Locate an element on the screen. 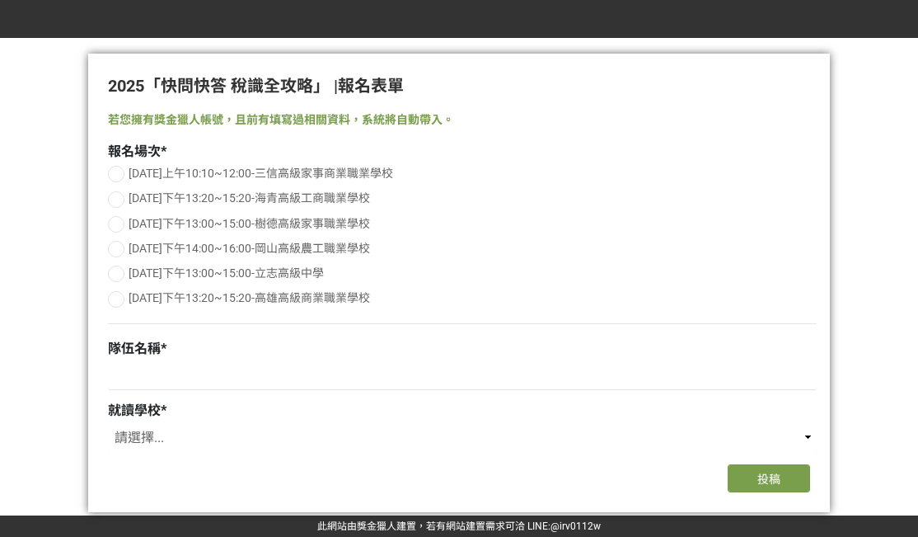 The height and width of the screenshot is (537, 918). span: 報名場次 is located at coordinates (134, 151).